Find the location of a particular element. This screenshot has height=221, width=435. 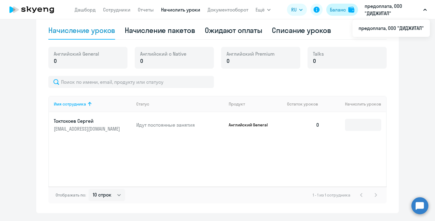

td: 0 is located at coordinates (303, 125).